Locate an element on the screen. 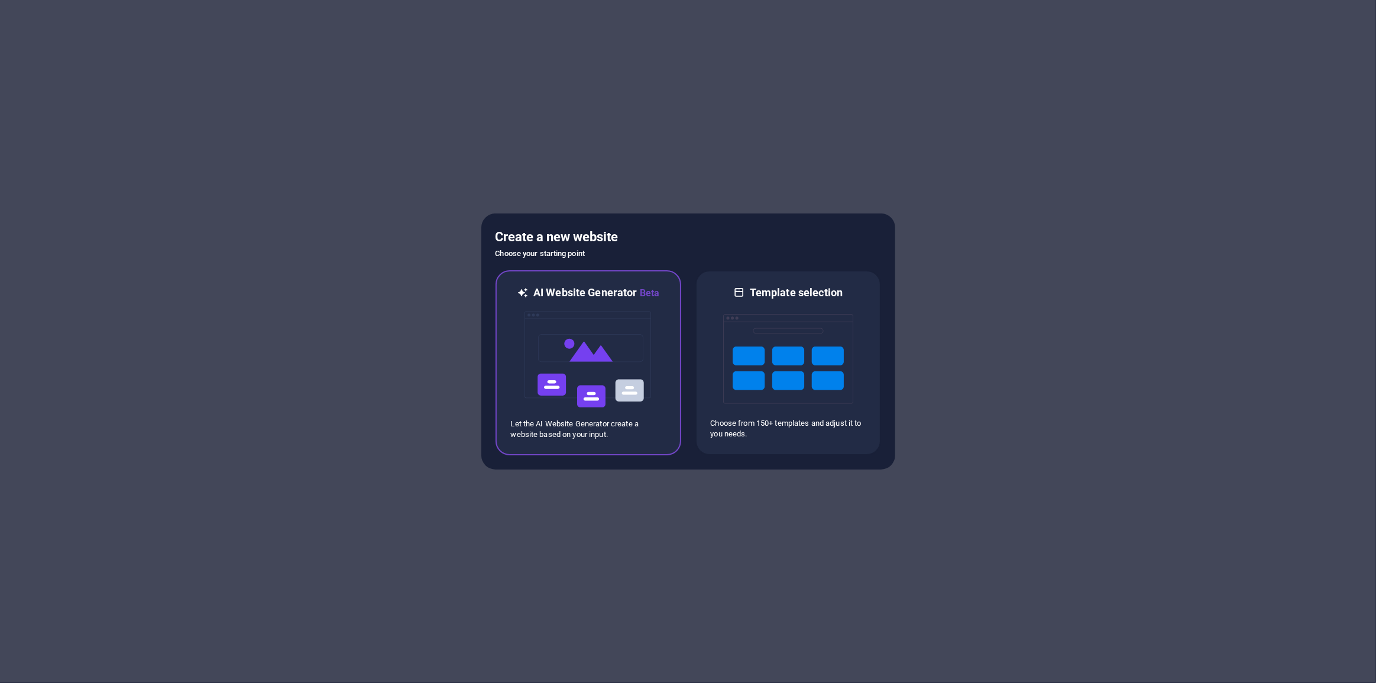  h6: Template selection is located at coordinates (796, 293).